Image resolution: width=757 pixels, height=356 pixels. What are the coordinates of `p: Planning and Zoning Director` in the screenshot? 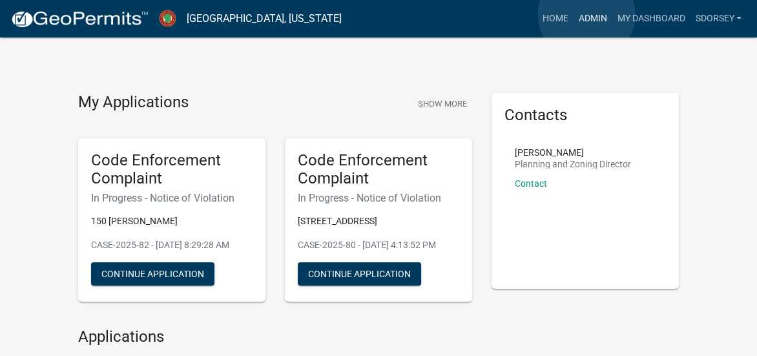 It's located at (573, 164).